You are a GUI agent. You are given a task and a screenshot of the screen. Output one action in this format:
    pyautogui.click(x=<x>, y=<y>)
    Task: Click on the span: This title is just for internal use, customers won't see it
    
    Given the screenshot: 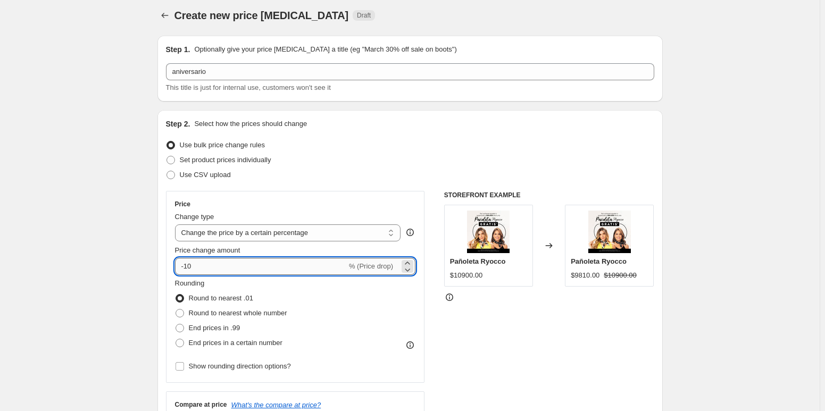 What is the action you would take?
    pyautogui.click(x=249, y=87)
    